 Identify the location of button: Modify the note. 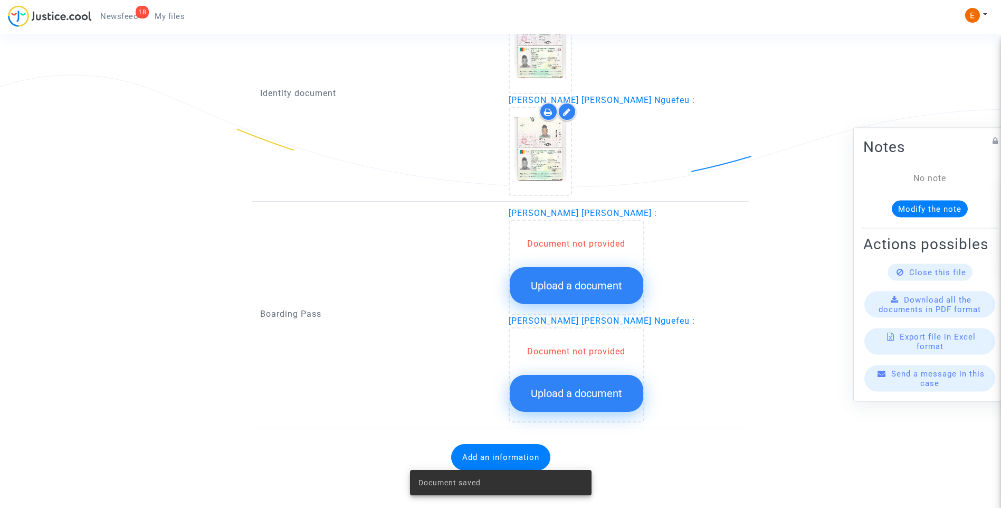
(930, 209).